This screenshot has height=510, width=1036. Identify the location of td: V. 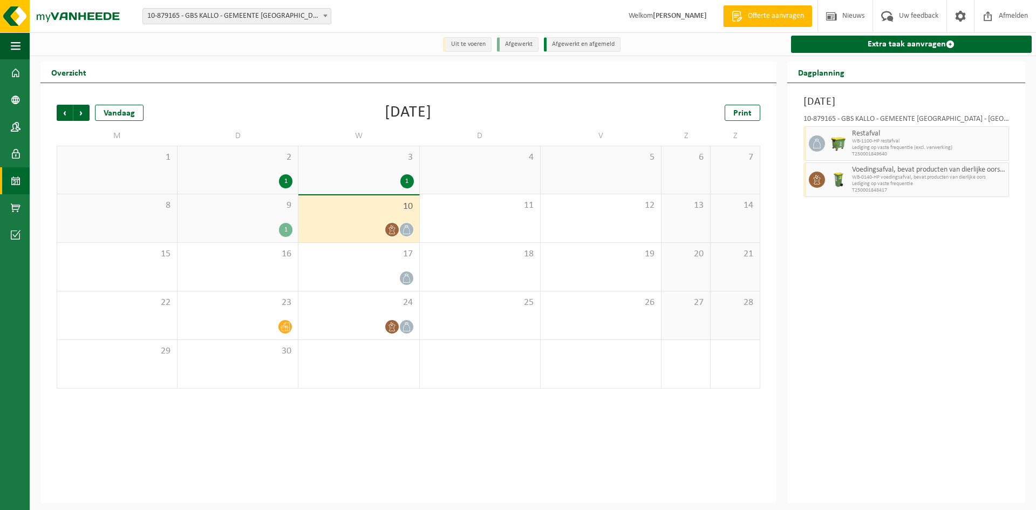
(601, 136).